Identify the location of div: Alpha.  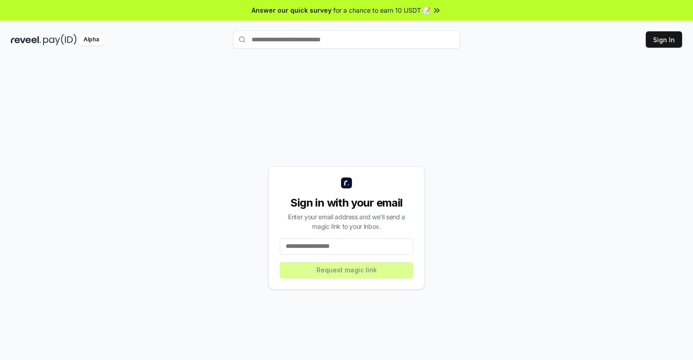
(91, 39).